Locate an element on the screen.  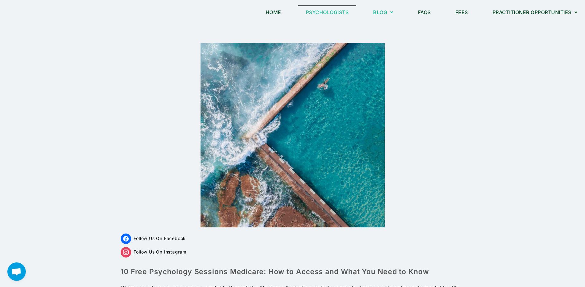
a: FAQs is located at coordinates (424, 12).